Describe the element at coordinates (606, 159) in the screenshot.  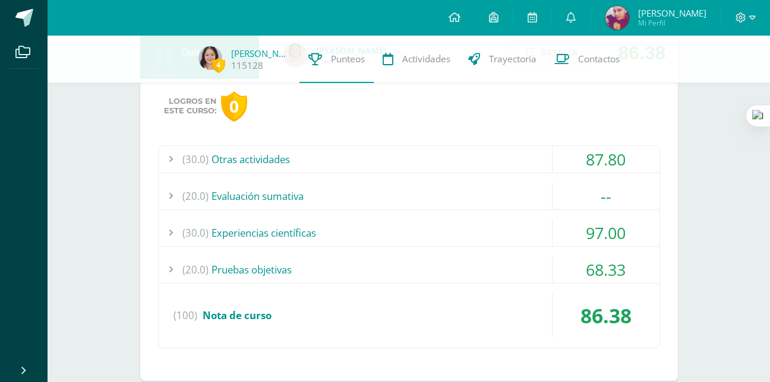
I see `div: 87.80` at that location.